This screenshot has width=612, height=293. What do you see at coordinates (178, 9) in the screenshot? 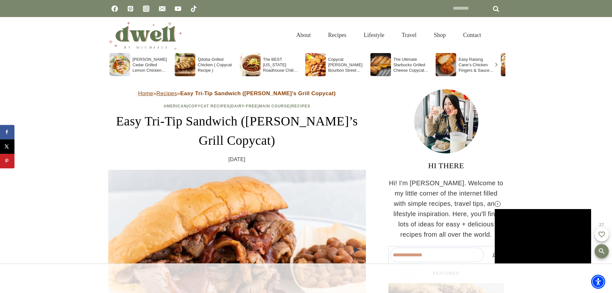
I see `a: YouTube` at bounding box center [178, 9].